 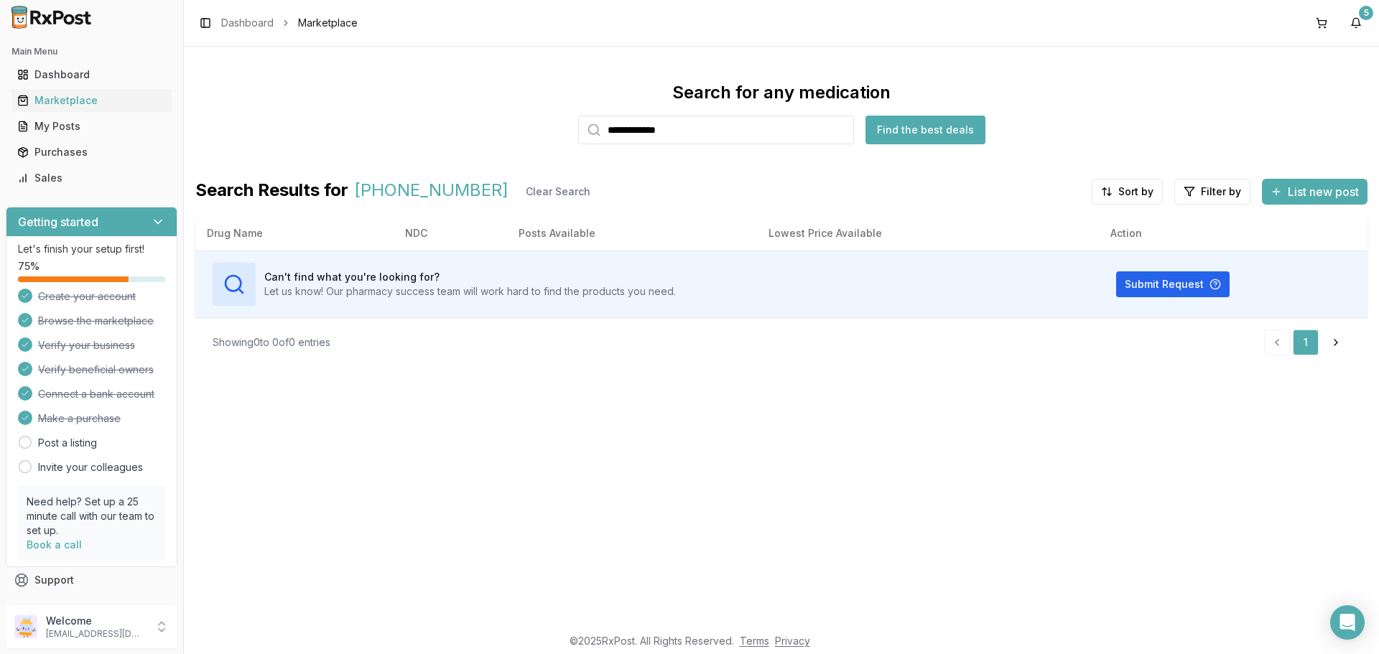 What do you see at coordinates (1127, 192) in the screenshot?
I see `button: Sort by` at bounding box center [1127, 192].